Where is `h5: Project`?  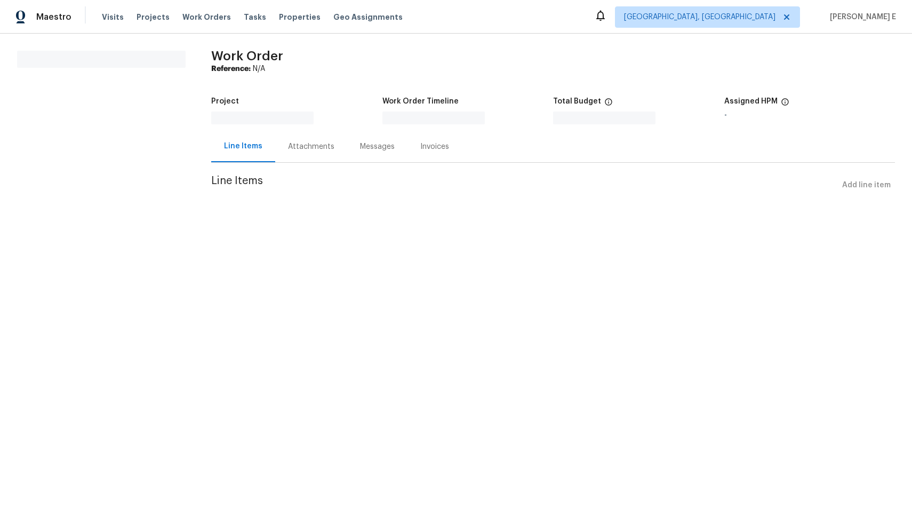 h5: Project is located at coordinates (225, 101).